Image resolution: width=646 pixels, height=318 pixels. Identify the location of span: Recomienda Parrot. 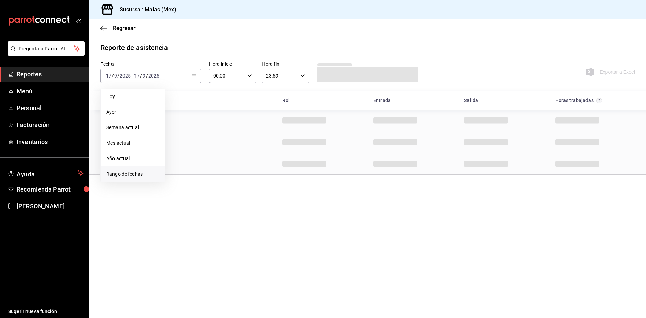
(50, 189).